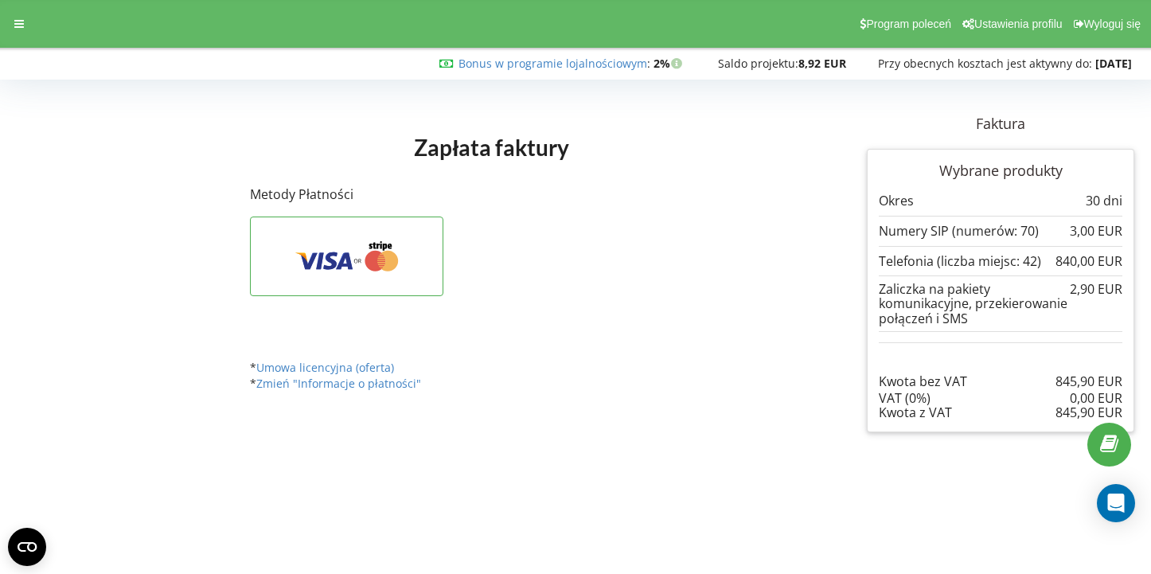 This screenshot has height=574, width=1151. What do you see at coordinates (908, 24) in the screenshot?
I see `span: Program poleceń` at bounding box center [908, 24].